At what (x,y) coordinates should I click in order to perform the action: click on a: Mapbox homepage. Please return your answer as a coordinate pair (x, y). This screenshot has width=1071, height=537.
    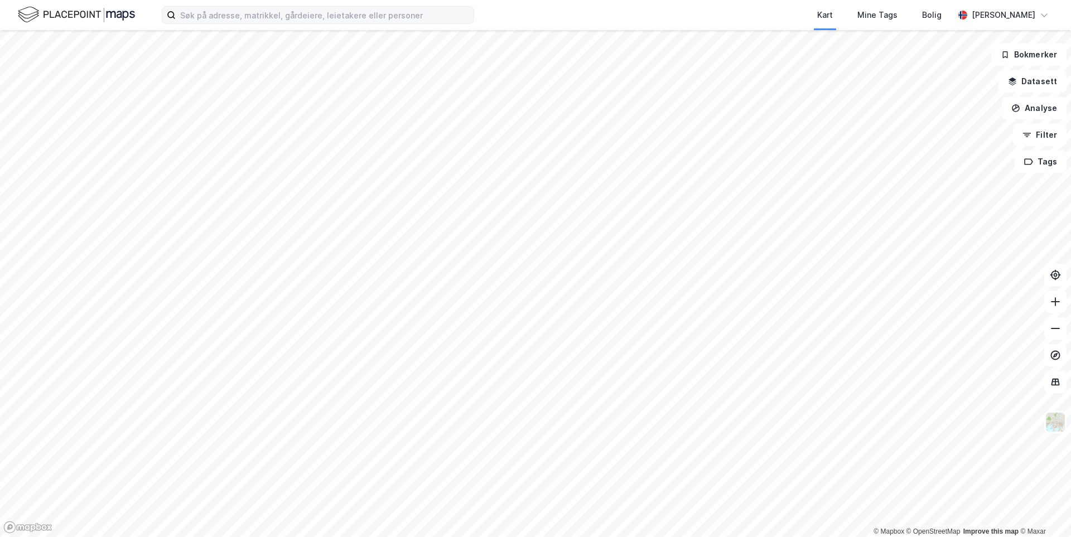
    Looking at the image, I should click on (28, 527).